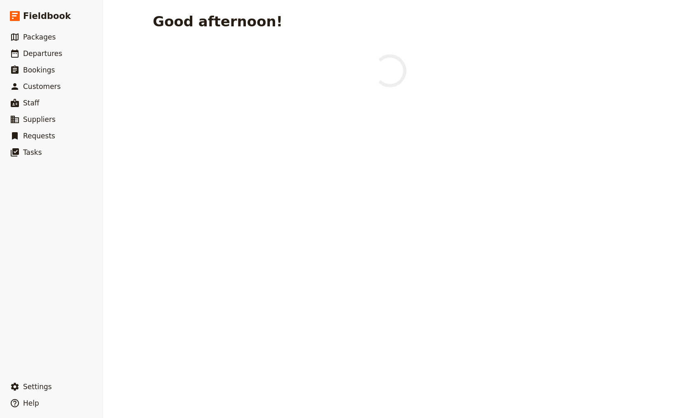 The width and height of the screenshot is (677, 418). I want to click on span: Settings, so click(37, 387).